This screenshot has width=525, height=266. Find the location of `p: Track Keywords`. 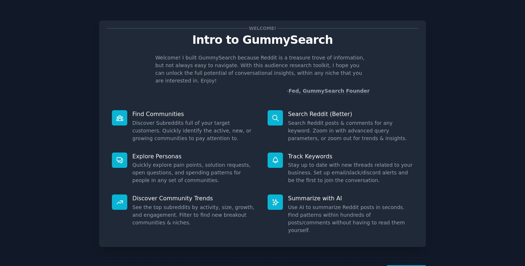

p: Track Keywords is located at coordinates (350, 156).